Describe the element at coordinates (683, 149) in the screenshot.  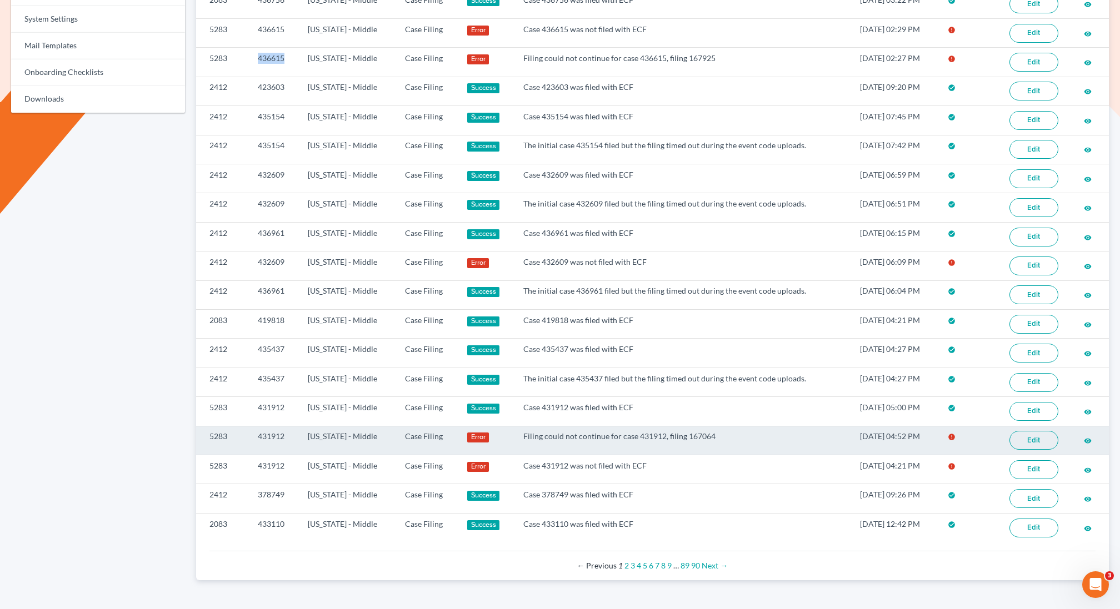
I see `td: The initial case 435154 filed but the filing timed out during the event code uploads.` at that location.